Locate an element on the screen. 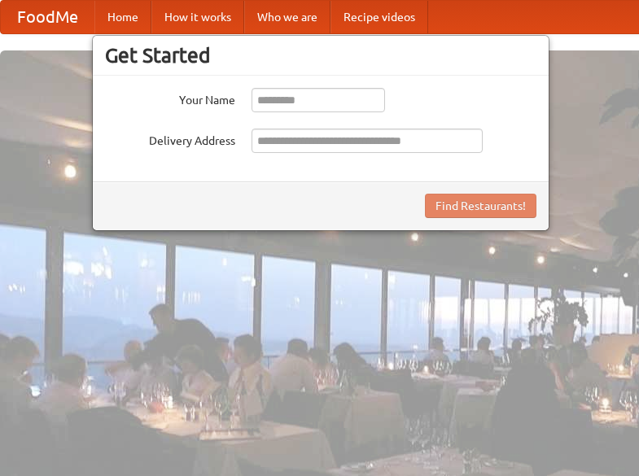  a: Recipe videos is located at coordinates (379, 17).